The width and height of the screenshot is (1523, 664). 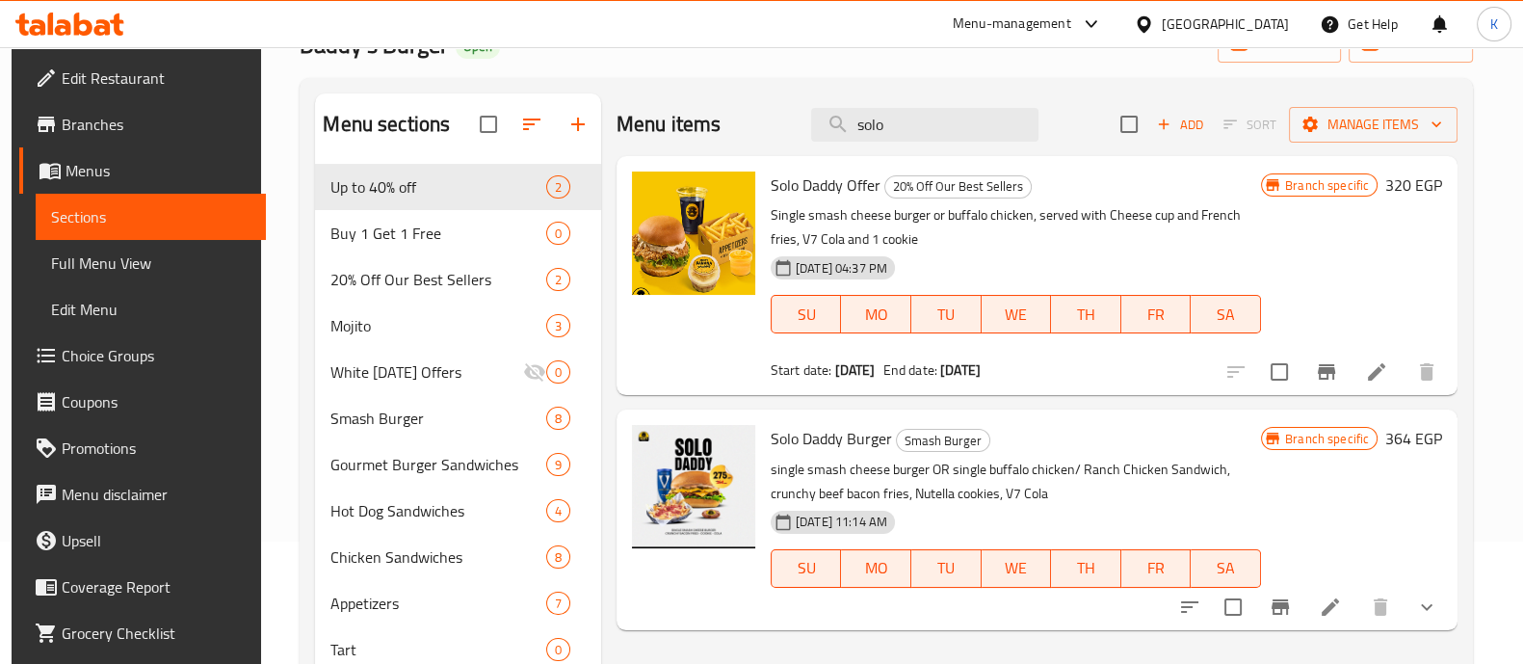 I want to click on span: K, so click(x=1494, y=24).